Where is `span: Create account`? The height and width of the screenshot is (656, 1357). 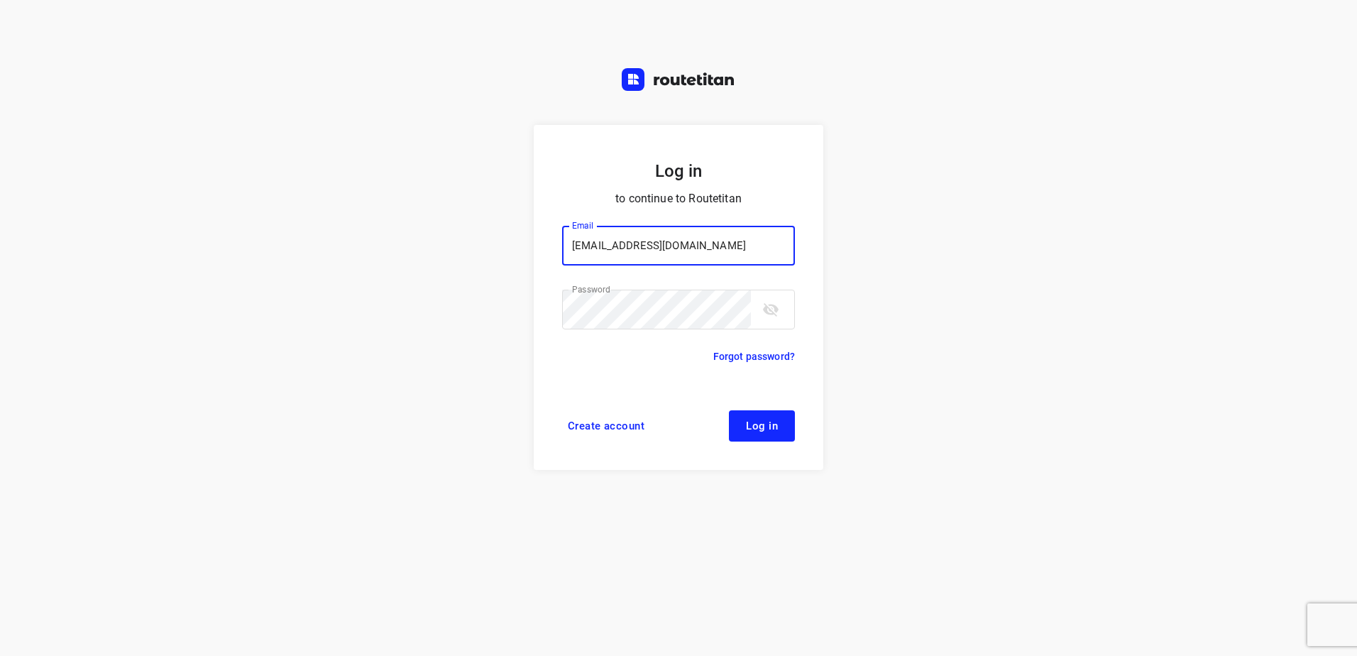 span: Create account is located at coordinates (606, 426).